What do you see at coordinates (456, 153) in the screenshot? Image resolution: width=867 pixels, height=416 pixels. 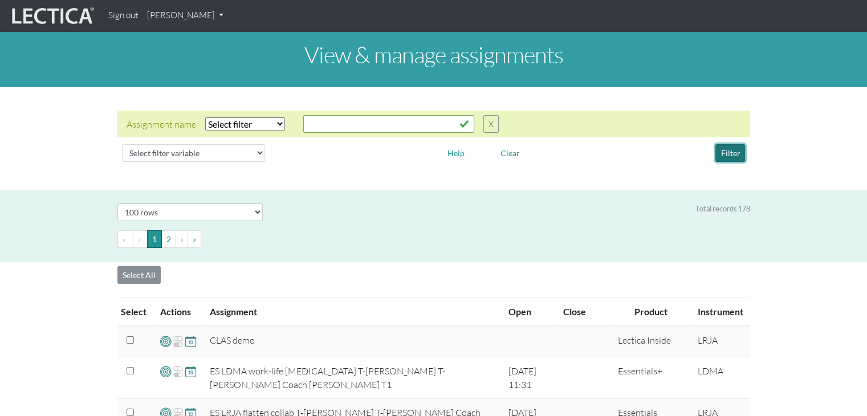 I see `button: Help` at bounding box center [456, 153].